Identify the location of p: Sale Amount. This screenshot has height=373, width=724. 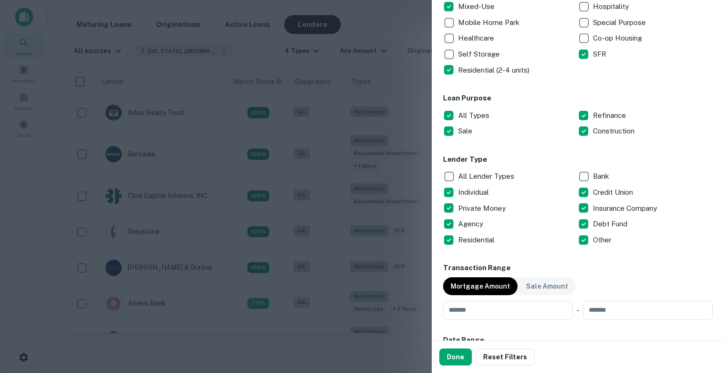
(547, 286).